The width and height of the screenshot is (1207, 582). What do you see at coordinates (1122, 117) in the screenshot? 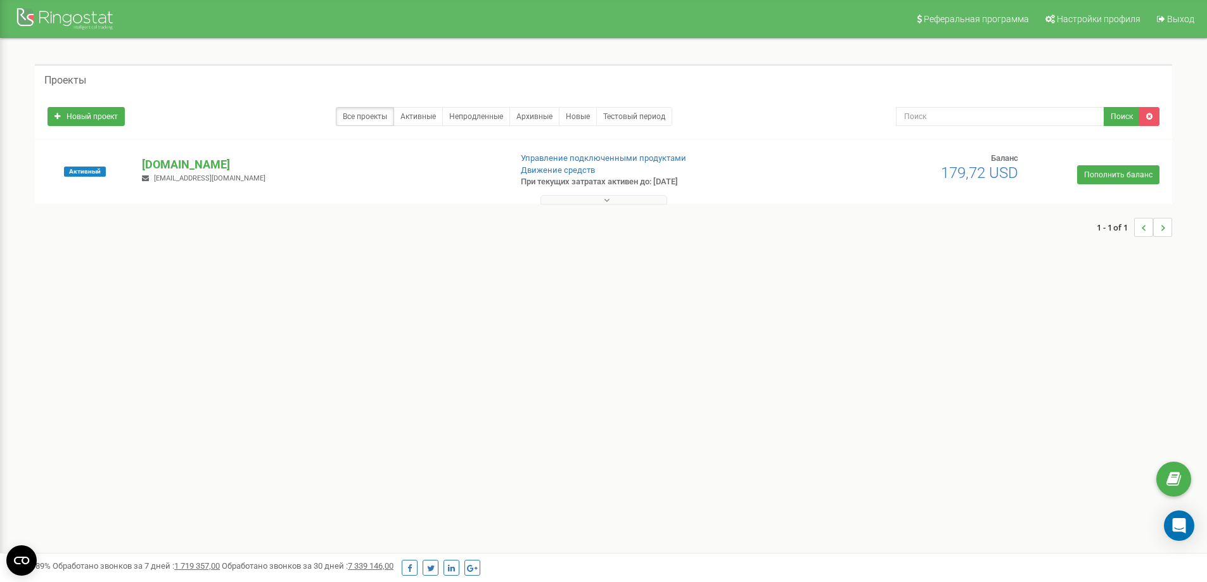
I see `button: Поиск` at bounding box center [1122, 117].